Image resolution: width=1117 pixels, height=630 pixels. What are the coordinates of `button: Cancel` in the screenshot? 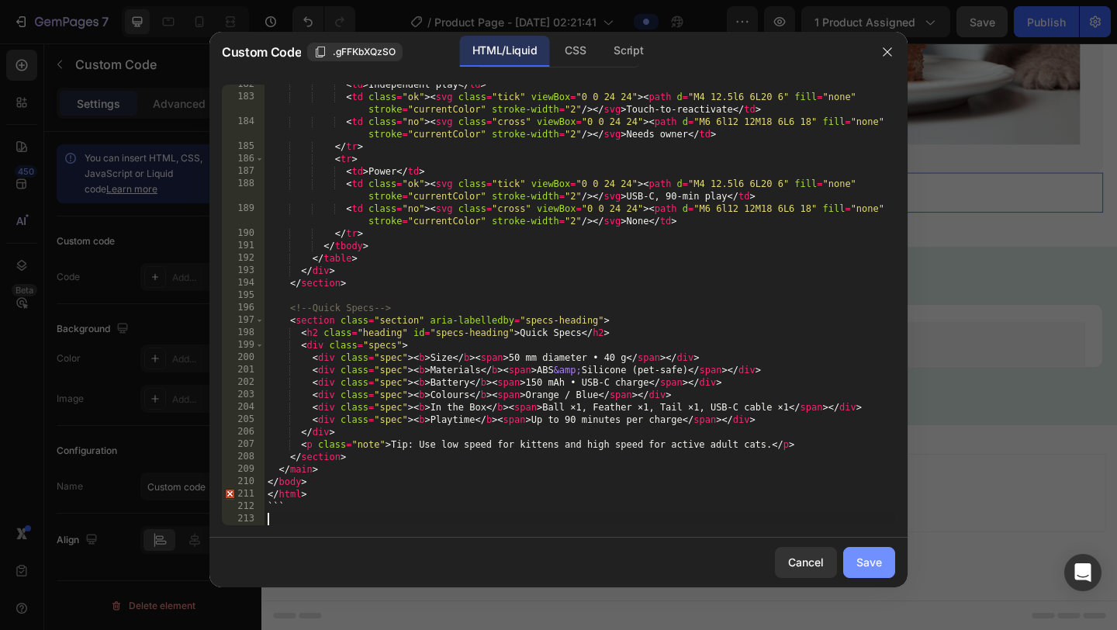 It's located at (806, 563).